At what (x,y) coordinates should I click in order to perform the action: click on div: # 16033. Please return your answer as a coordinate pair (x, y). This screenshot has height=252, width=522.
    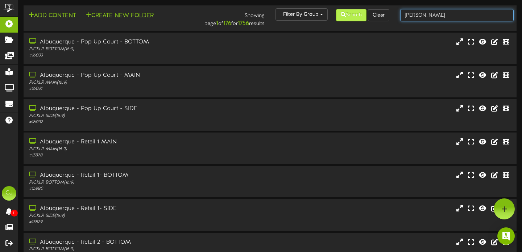
    Looking at the image, I should click on (126, 55).